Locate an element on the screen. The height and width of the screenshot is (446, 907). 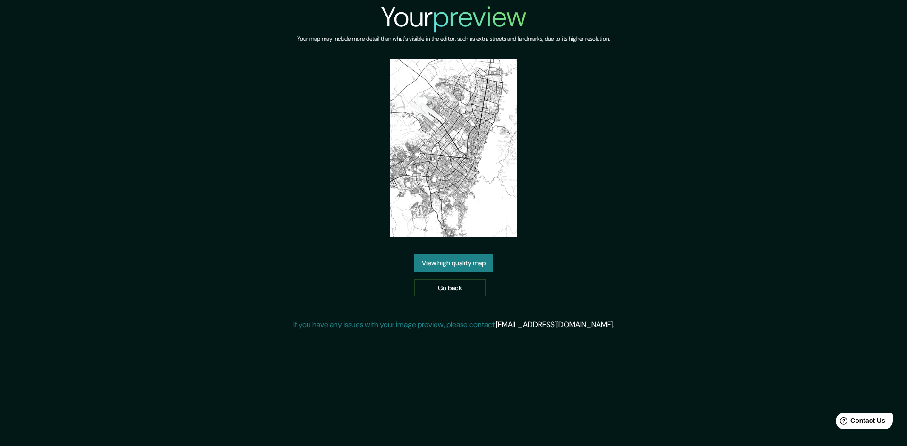
a: Go back is located at coordinates (450, 288).